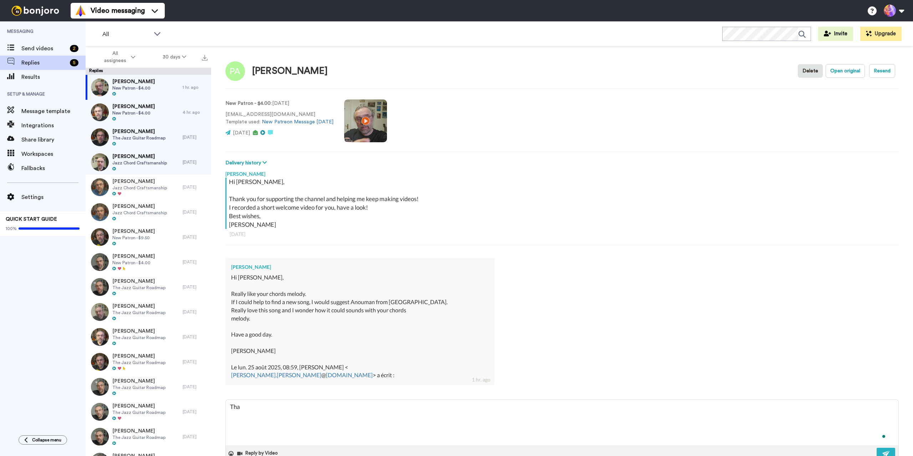  Describe the element at coordinates (53, 111) in the screenshot. I see `span: Message template` at that location.